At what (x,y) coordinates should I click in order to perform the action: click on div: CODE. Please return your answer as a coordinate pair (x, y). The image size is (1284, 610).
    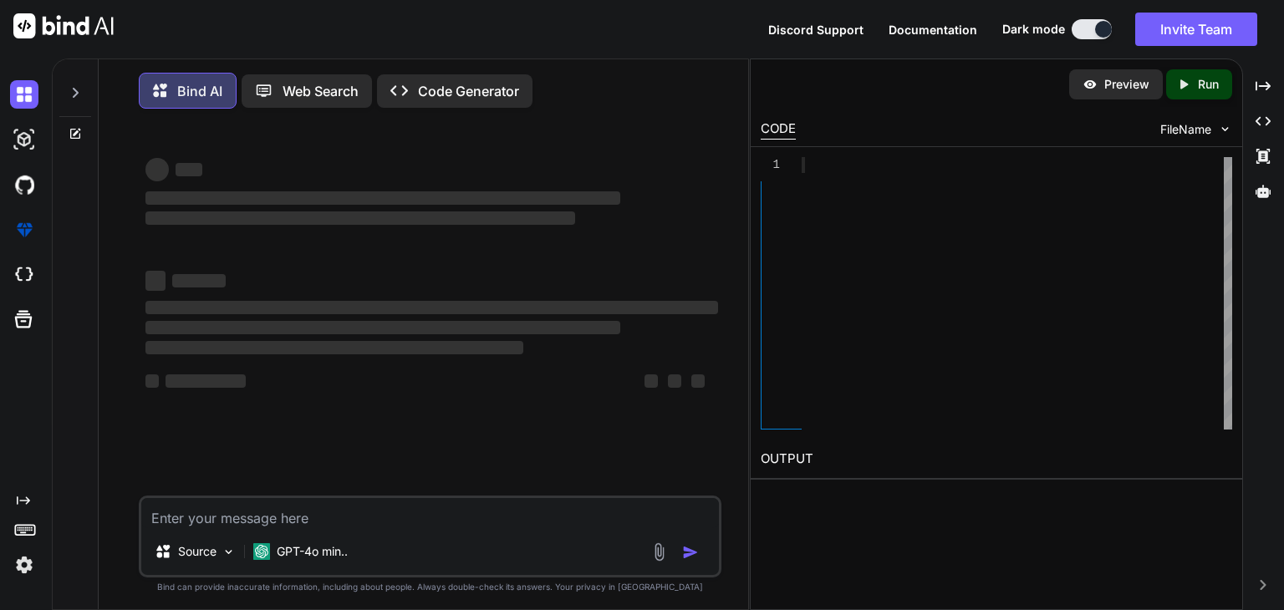
    Looking at the image, I should click on (778, 130).